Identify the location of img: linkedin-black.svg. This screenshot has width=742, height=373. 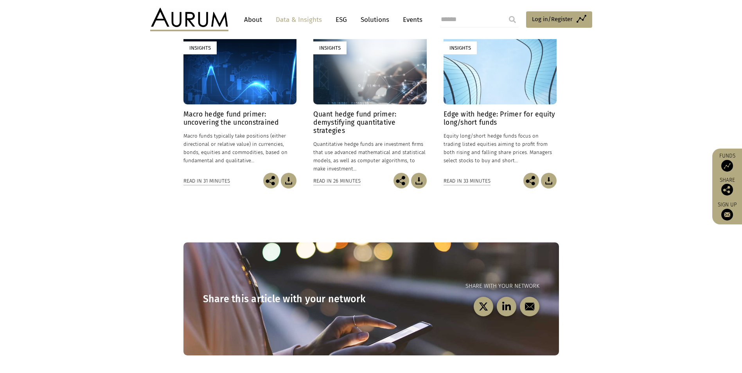
(506, 307).